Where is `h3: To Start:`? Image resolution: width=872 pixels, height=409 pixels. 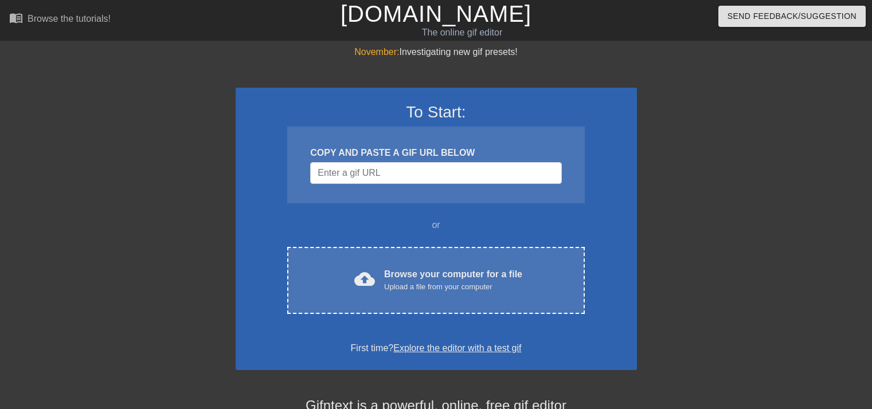 h3: To Start: is located at coordinates (436, 112).